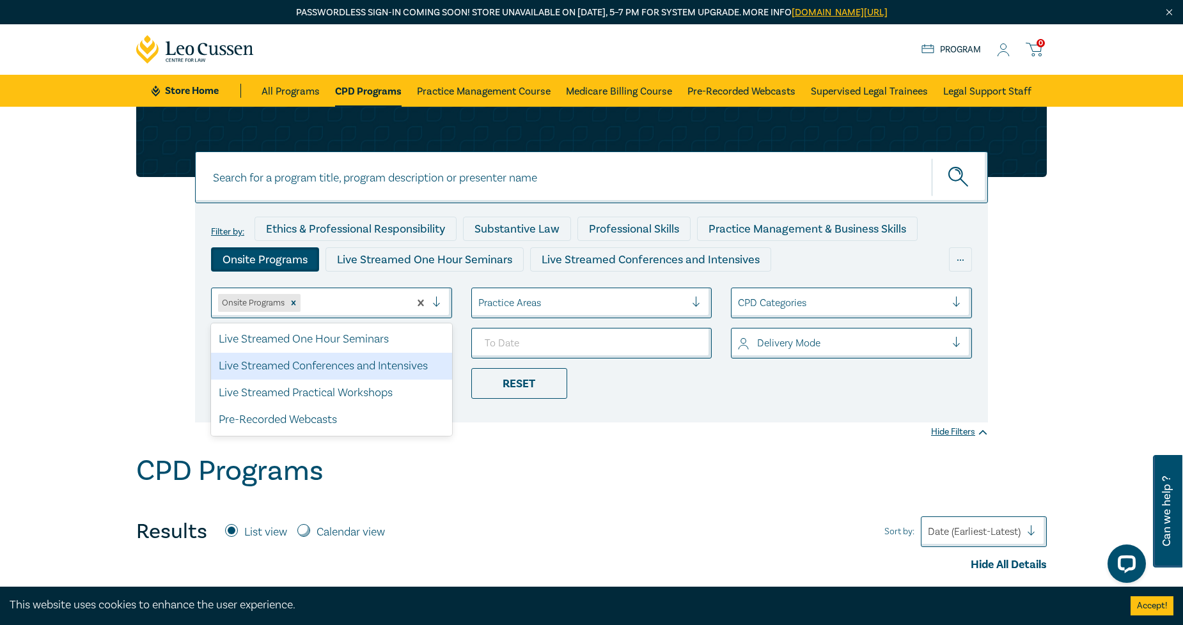  What do you see at coordinates (807, 229) in the screenshot?
I see `div: Practice Management & Business Skills` at bounding box center [807, 229].